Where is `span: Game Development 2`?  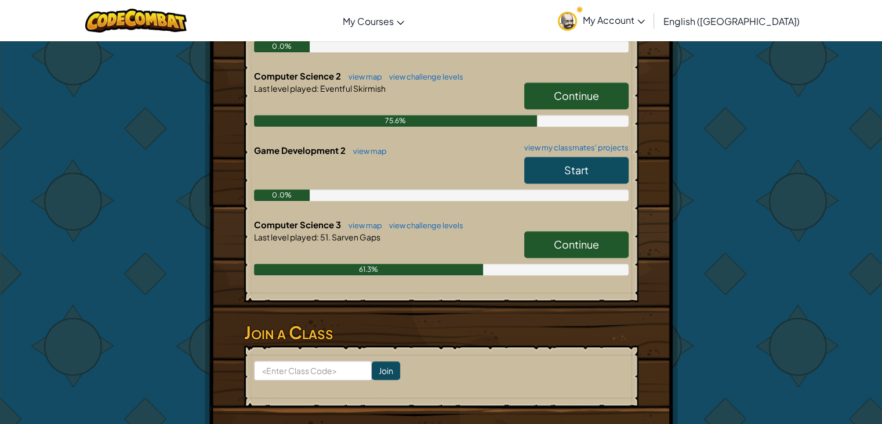 span: Game Development 2 is located at coordinates (301, 150).